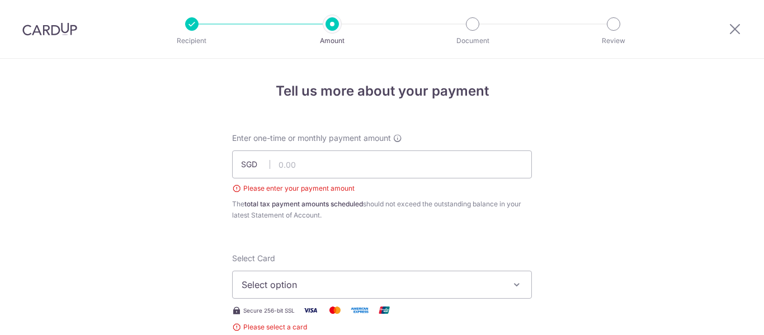  I want to click on div: Please enter your payment amount, so click(382, 188).